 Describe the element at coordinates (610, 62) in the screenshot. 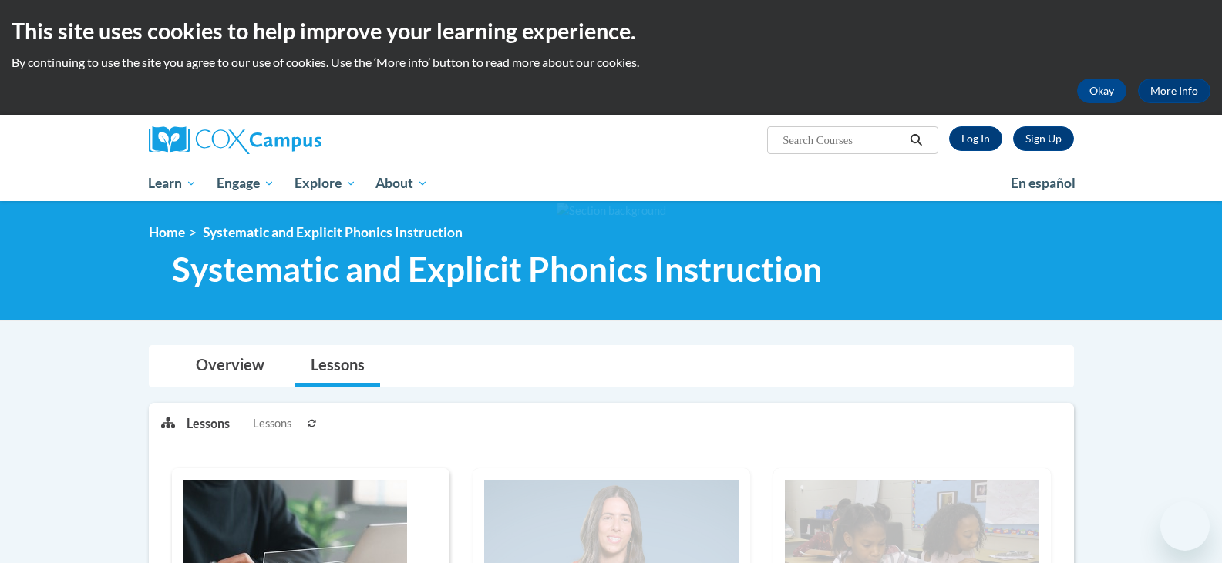

I see `p: By continuing to use the site you agree to our use of cookies. Use the ‘More info’ button to read...` at that location.